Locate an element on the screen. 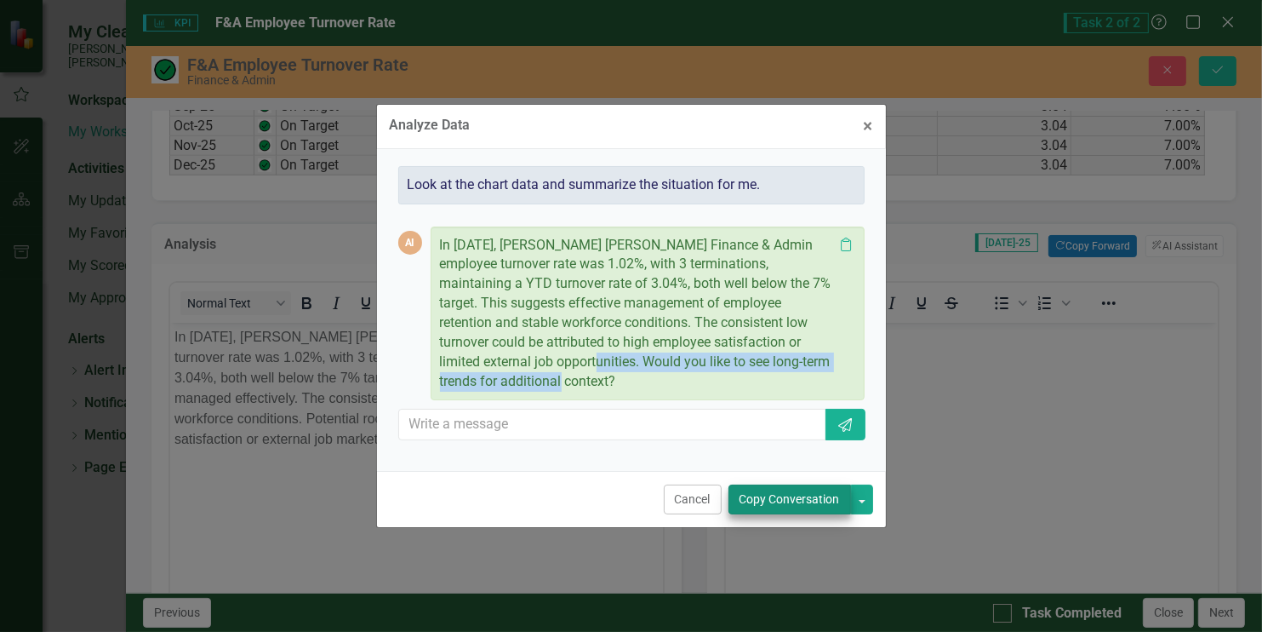  button: Copy Conversation is located at coordinates (790, 499).